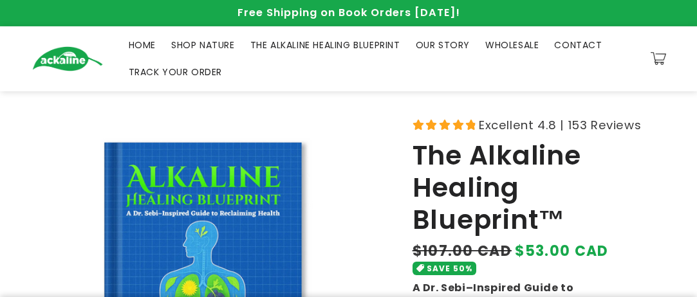  I want to click on img: Ackaline, so click(68, 59).